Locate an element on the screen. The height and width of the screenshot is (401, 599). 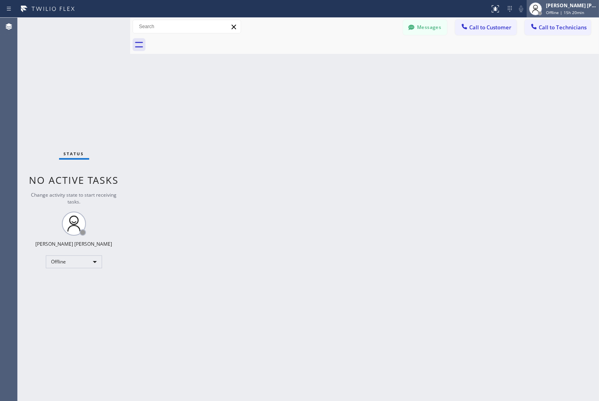
button: Mute is located at coordinates (521, 9).